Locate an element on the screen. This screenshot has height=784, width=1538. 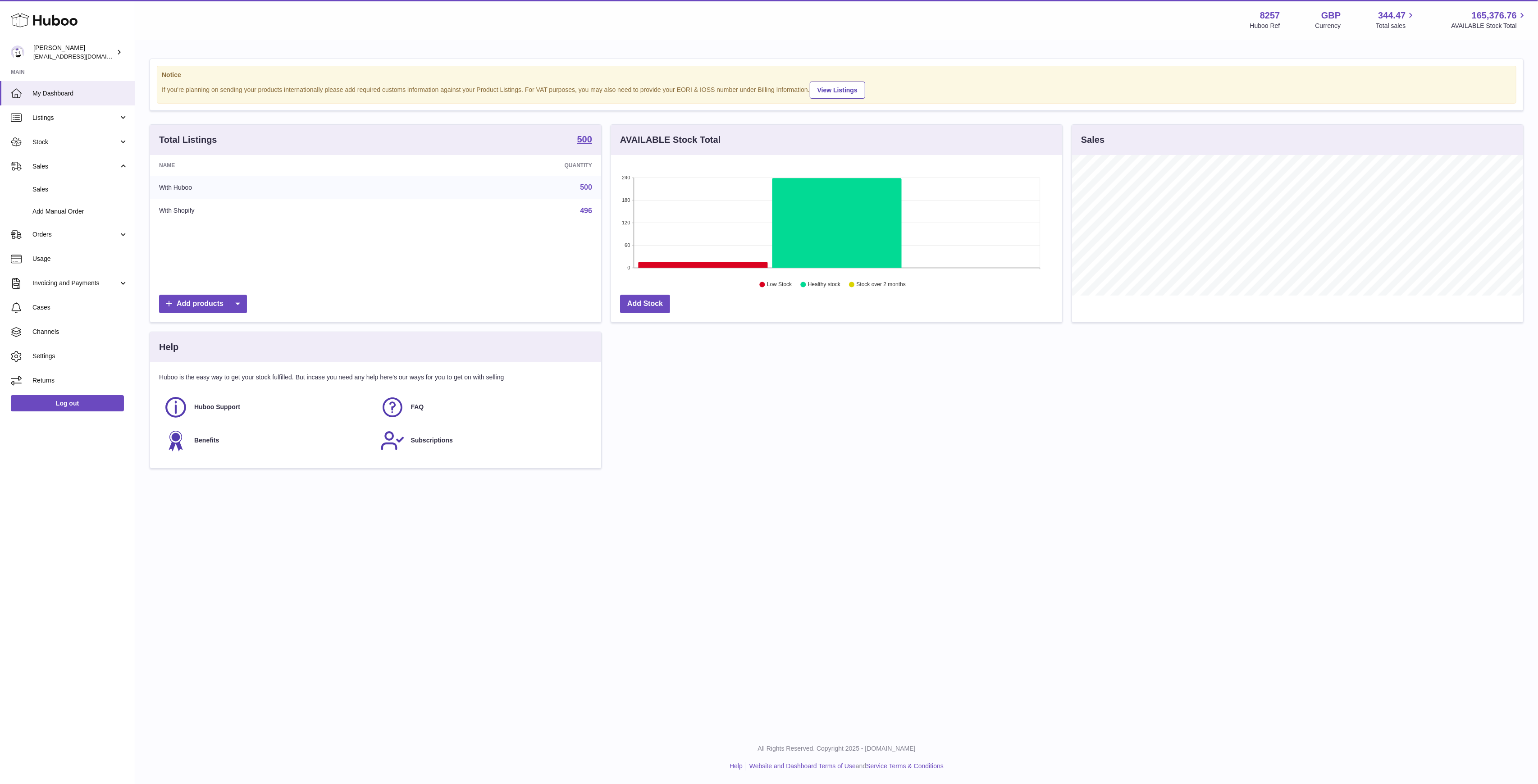
span: Usage is located at coordinates (80, 259).